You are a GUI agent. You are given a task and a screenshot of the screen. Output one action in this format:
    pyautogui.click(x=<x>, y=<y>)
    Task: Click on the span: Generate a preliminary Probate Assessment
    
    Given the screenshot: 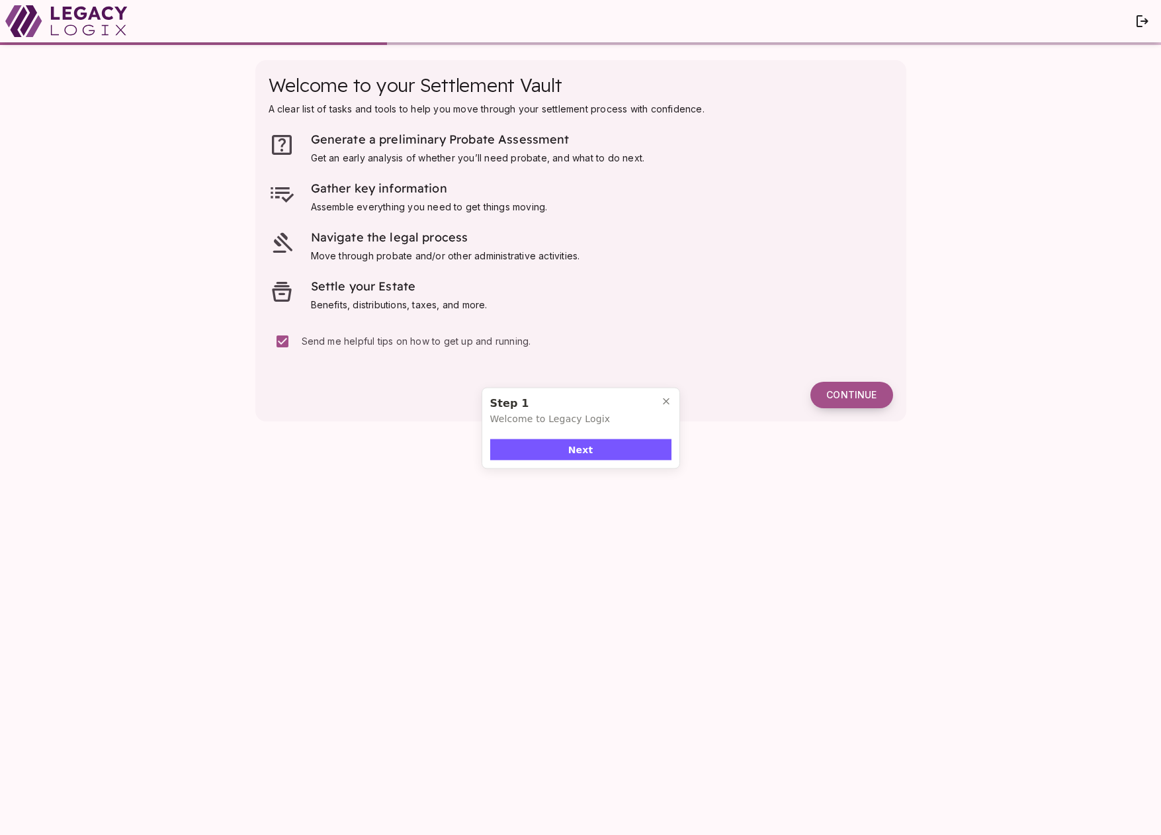 What is the action you would take?
    pyautogui.click(x=440, y=139)
    